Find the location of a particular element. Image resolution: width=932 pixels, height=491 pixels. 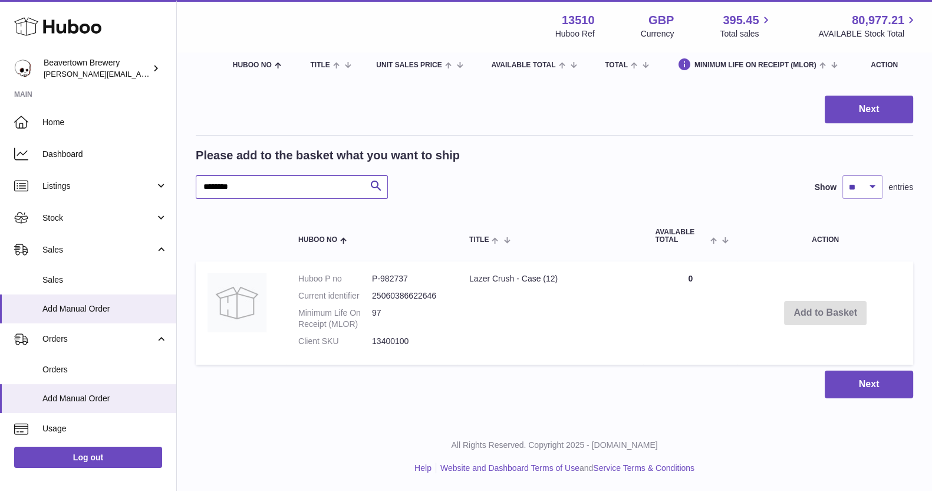

a: Service Terms & Conditions is located at coordinates (644, 468).